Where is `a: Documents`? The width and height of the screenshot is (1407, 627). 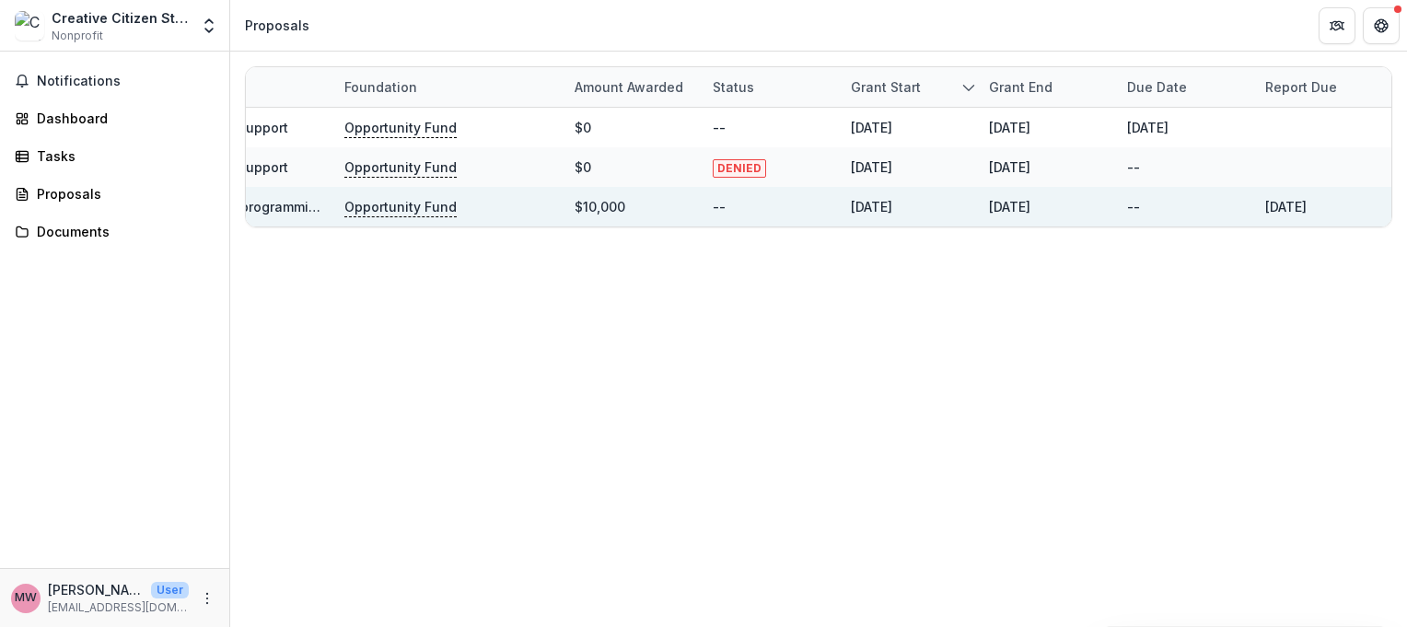
a: Documents is located at coordinates (114, 231).